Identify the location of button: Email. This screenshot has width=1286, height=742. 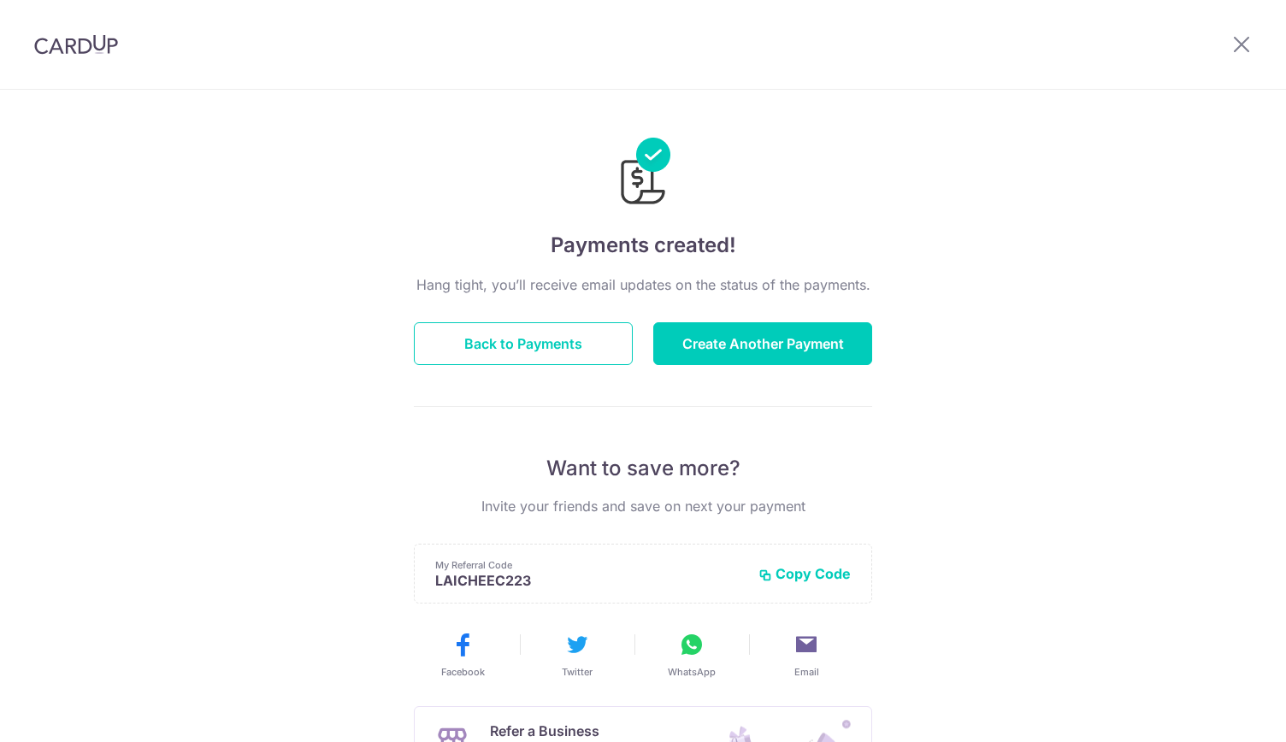
(807, 655).